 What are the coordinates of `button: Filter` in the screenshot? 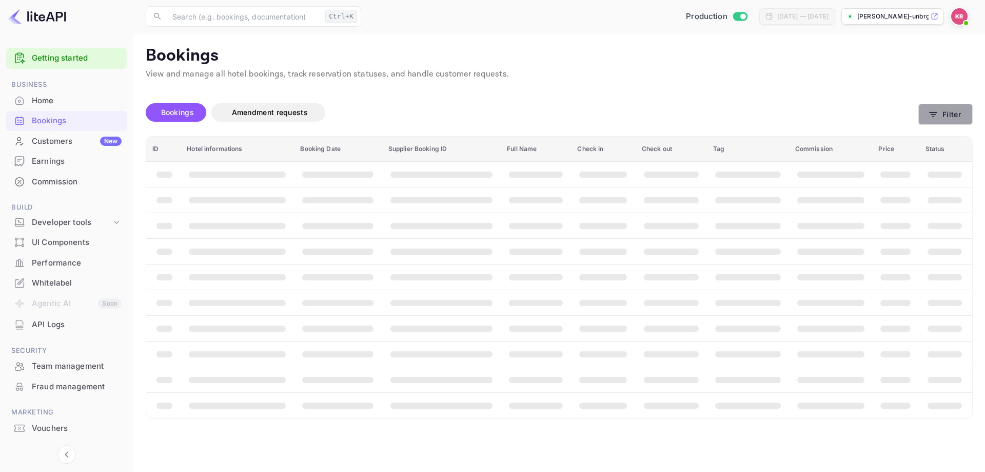 It's located at (946, 114).